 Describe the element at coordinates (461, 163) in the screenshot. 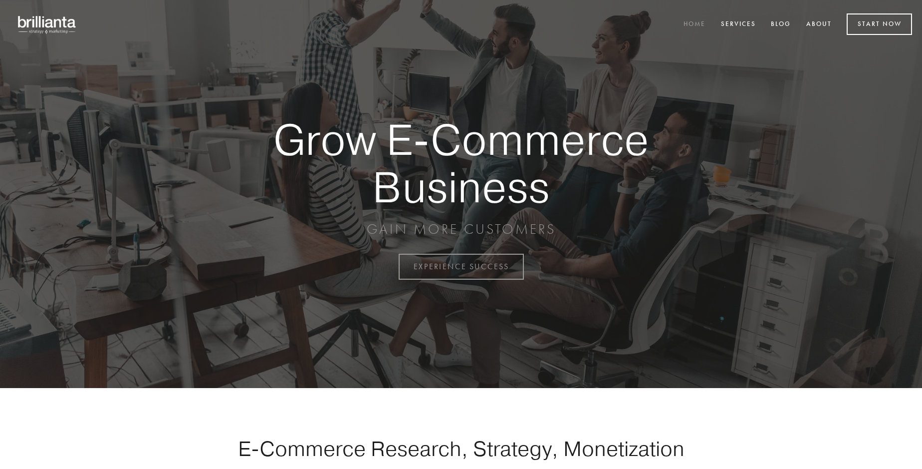

I see `strong: Grow E-Commerce Business` at that location.